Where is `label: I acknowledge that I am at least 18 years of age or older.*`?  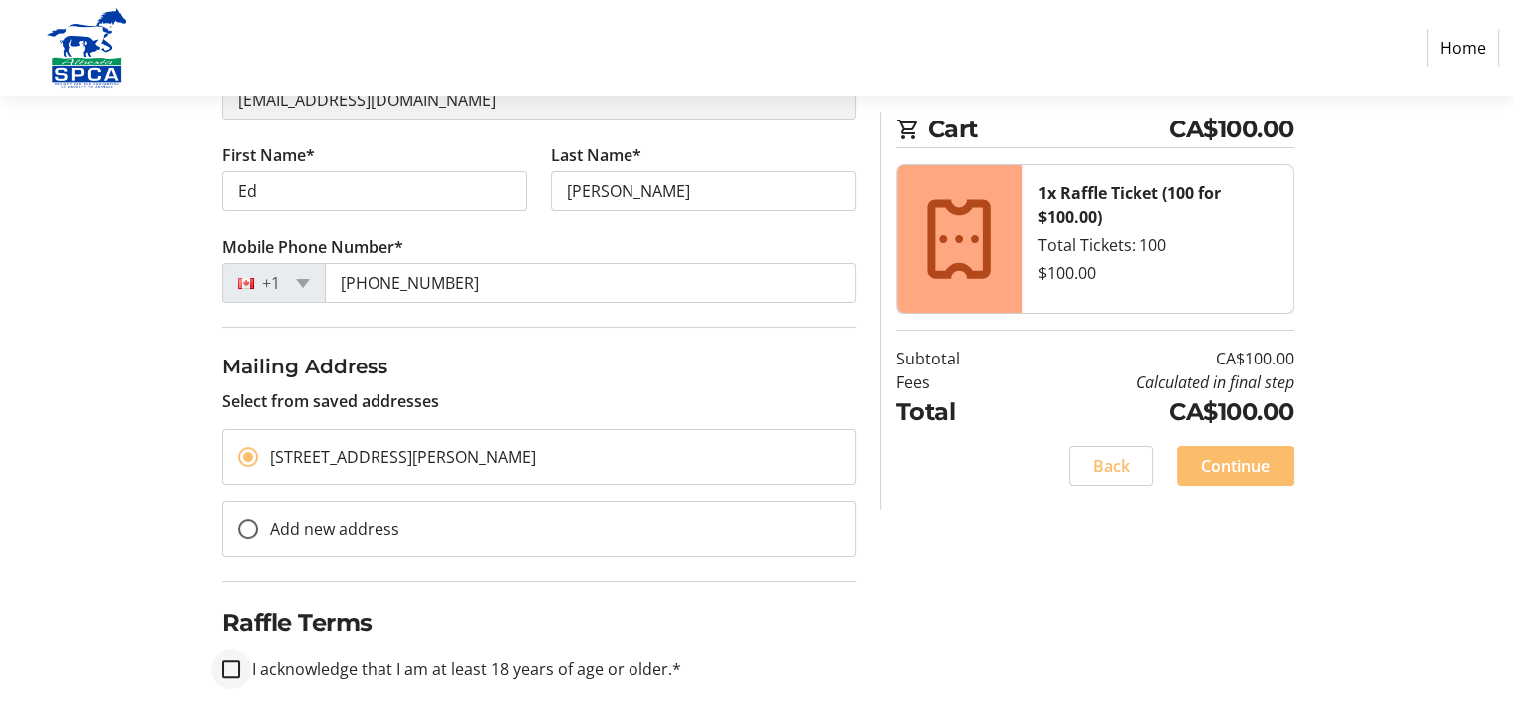
label: I acknowledge that I am at least 18 years of age or older.* is located at coordinates (460, 669).